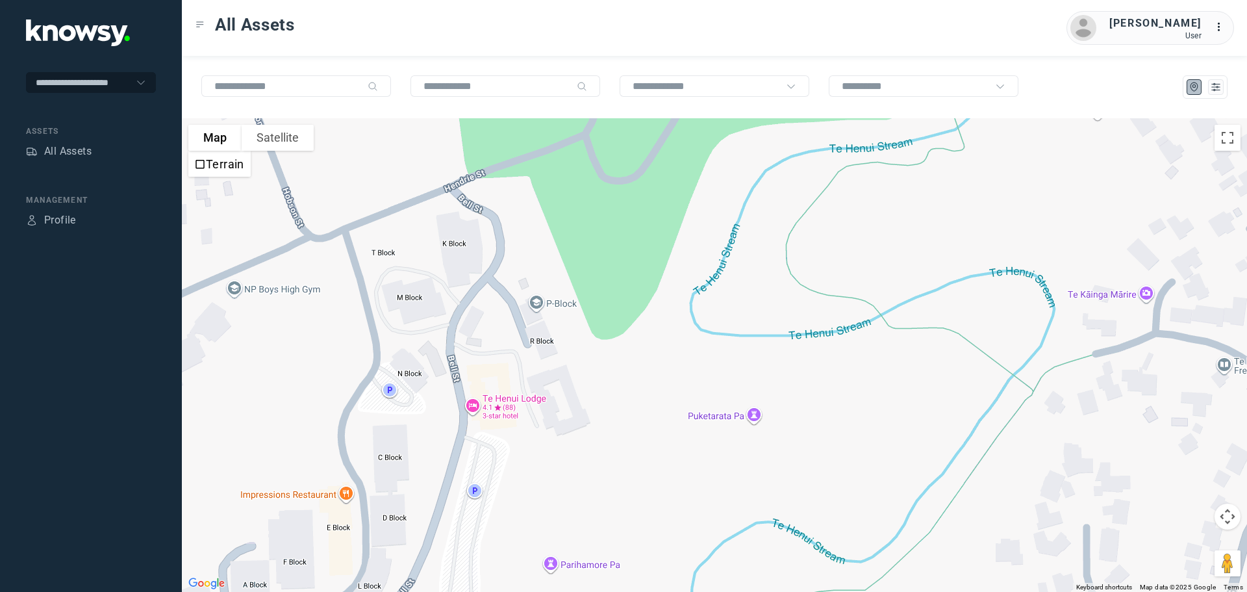 The image size is (1247, 592). Describe the element at coordinates (1234, 587) in the screenshot. I see `a: Terms (opens in new tab)` at that location.